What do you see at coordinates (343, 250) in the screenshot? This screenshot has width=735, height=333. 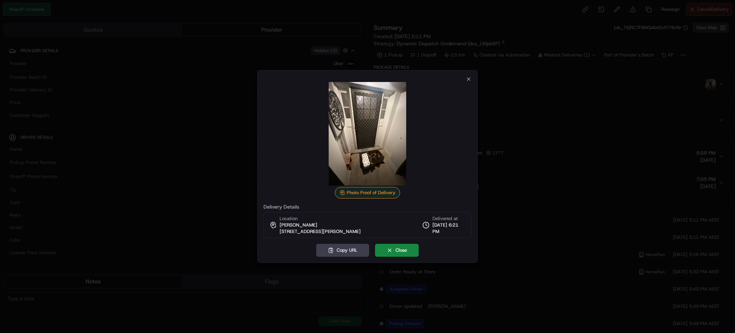 I see `button: Copy URL` at bounding box center [343, 250].